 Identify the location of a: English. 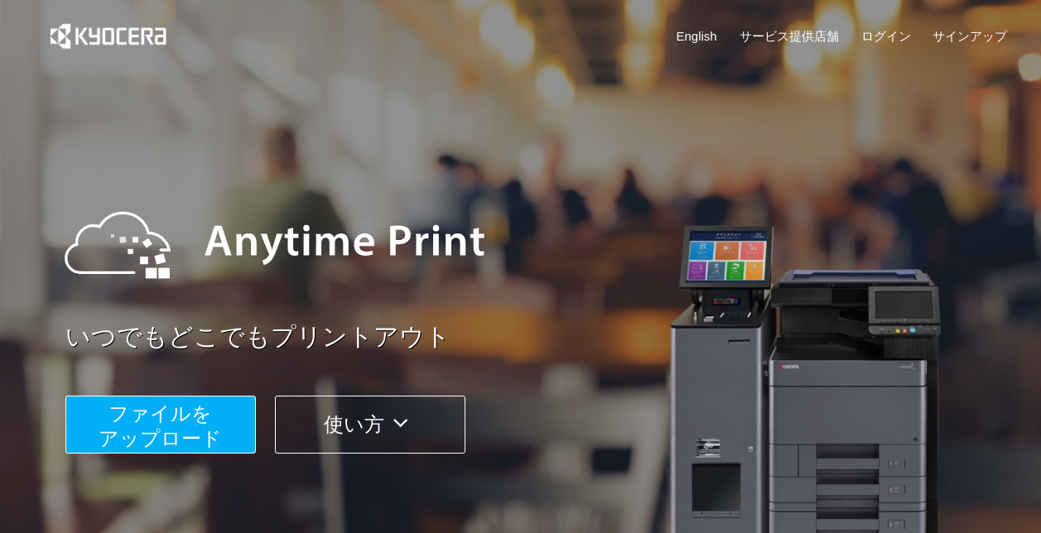
(696, 36).